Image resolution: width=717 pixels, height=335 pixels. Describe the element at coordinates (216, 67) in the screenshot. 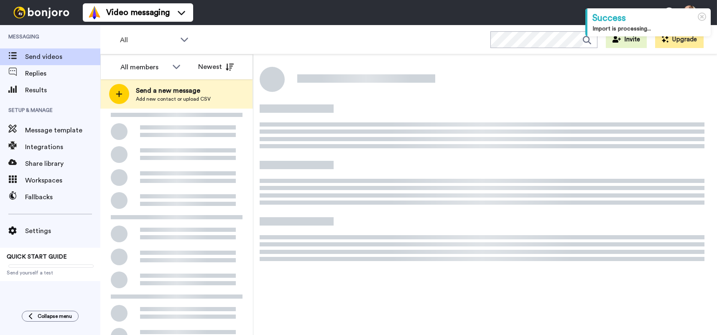

I see `button: Newest` at that location.